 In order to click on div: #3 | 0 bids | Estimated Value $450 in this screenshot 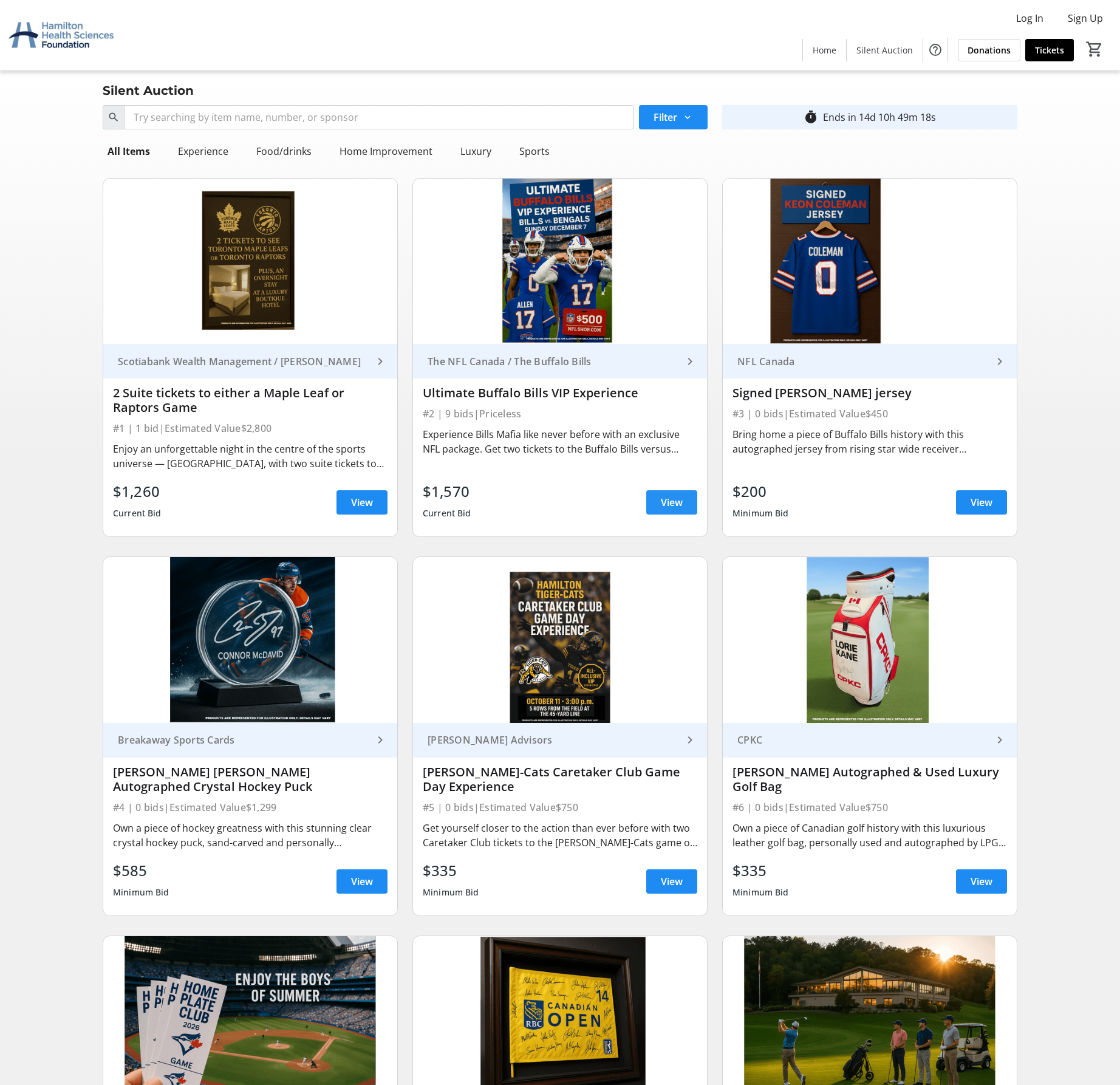, I will do `click(870, 414)`.